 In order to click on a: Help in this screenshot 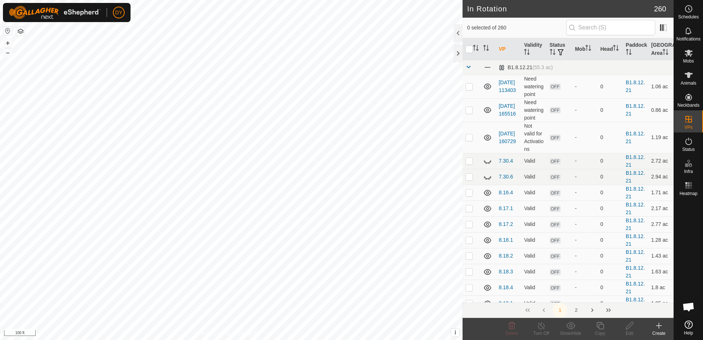, I will do `click(688, 328)`.